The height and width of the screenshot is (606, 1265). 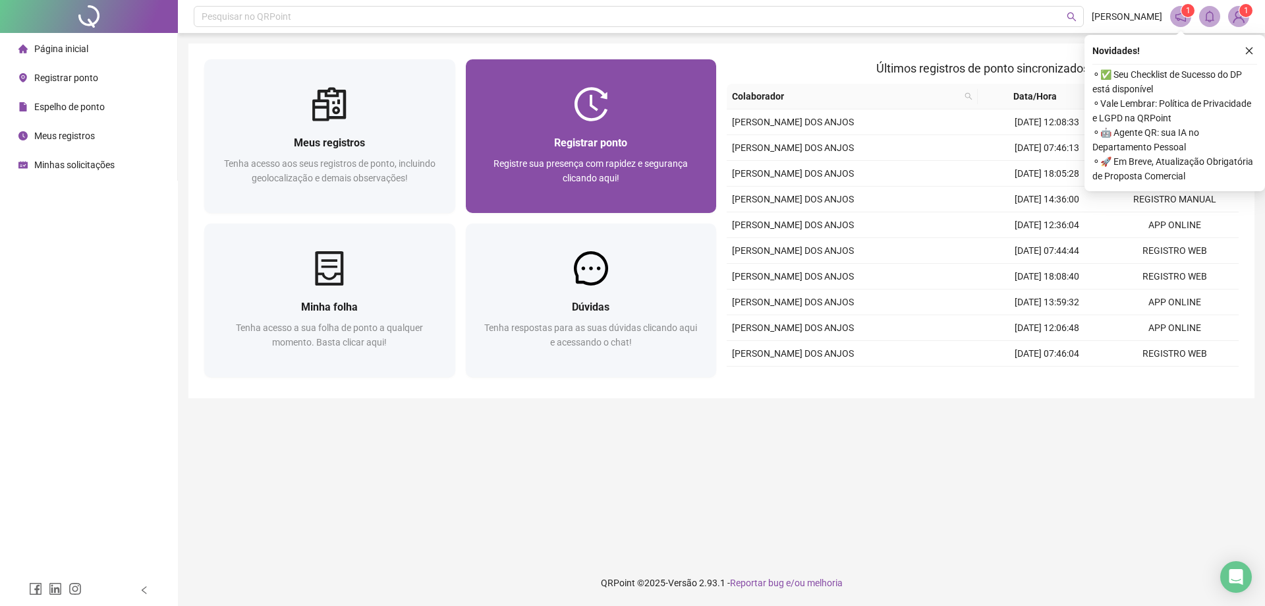 I want to click on span: Minha folha, so click(x=330, y=306).